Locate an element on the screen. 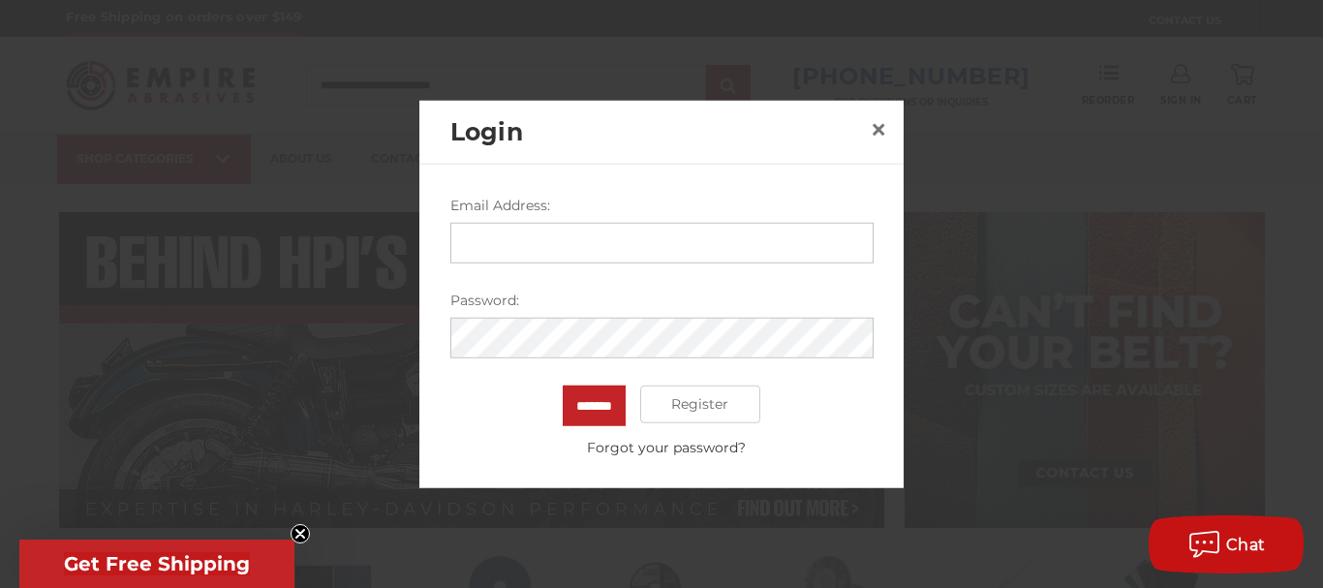 This screenshot has height=588, width=1323. label: Email Address: is located at coordinates (662, 204).